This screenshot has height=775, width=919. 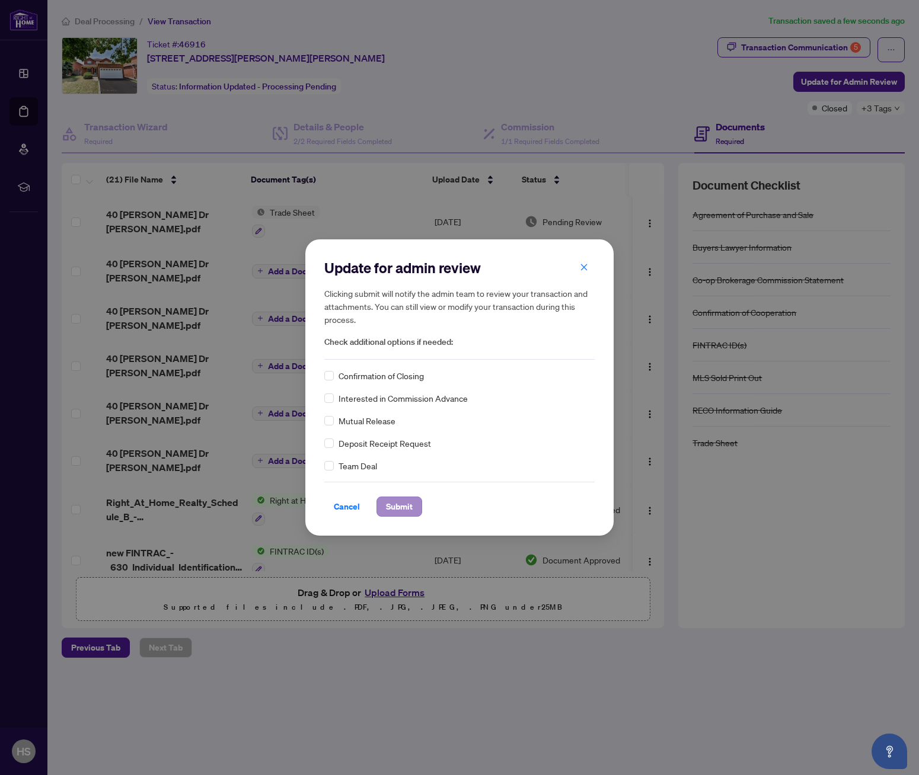 What do you see at coordinates (357, 466) in the screenshot?
I see `span: Team Deal` at bounding box center [357, 466].